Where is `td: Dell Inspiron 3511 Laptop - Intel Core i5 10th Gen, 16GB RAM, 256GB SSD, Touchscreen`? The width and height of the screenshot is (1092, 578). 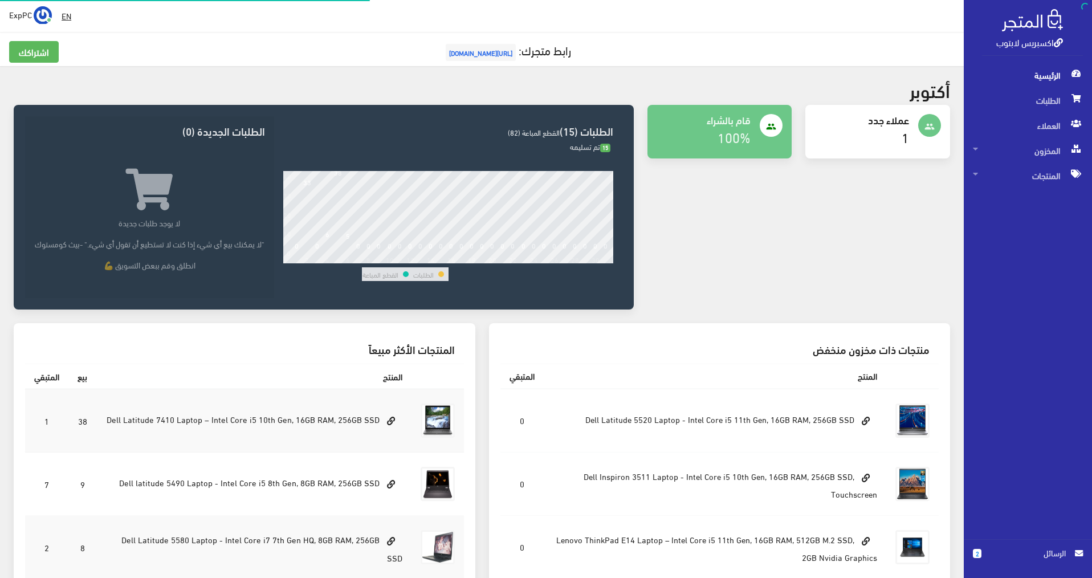 td: Dell Inspiron 3511 Laptop - Intel Core i5 10th Gen, 16GB RAM, 256GB SSD, Touchscreen is located at coordinates (715, 484).